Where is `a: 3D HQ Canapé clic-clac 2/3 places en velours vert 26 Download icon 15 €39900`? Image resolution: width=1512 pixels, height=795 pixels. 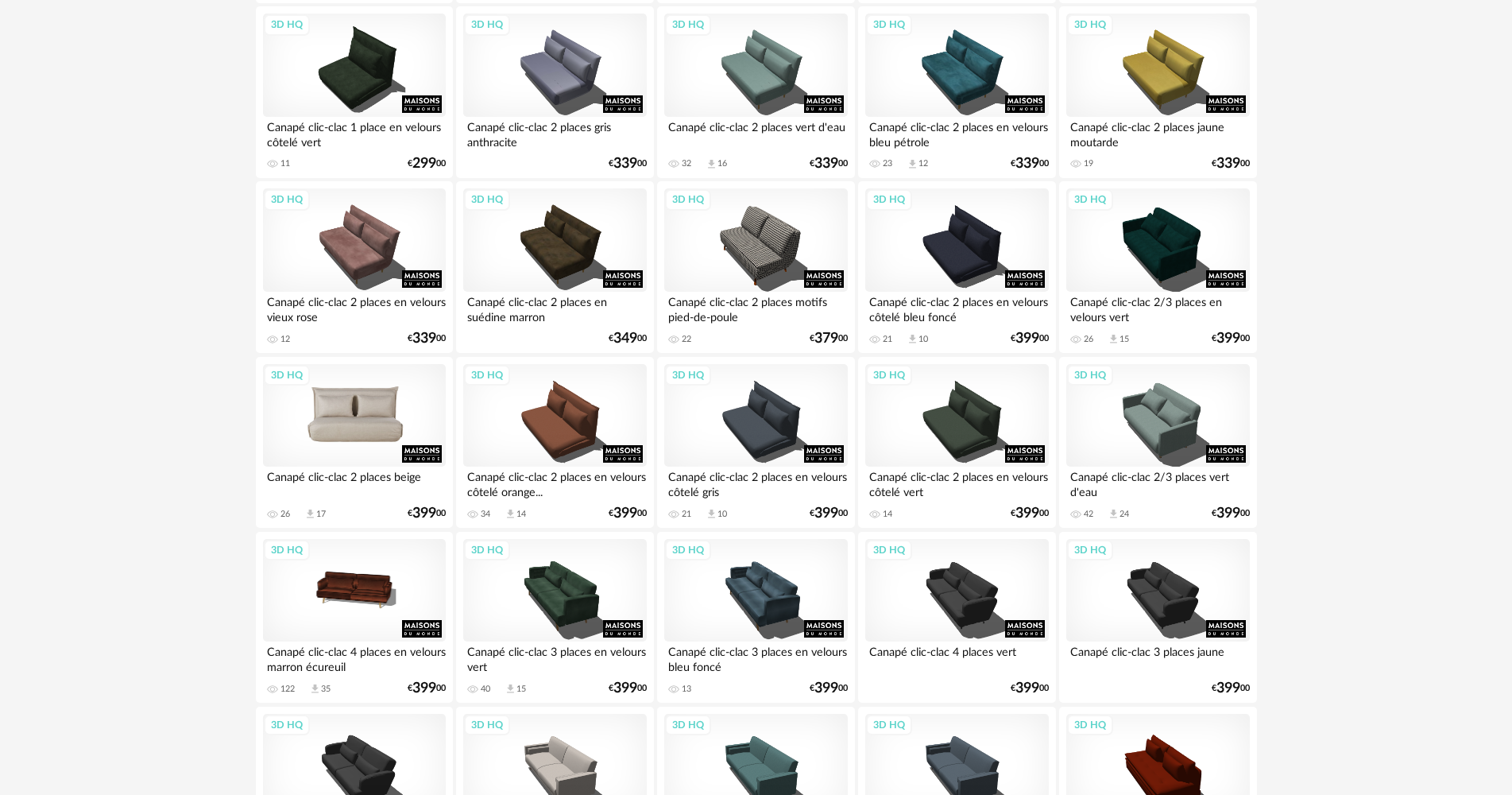
a: 3D HQ Canapé clic-clac 2/3 places en velours vert 26 Download icon 15 €39900 is located at coordinates (1158, 267).